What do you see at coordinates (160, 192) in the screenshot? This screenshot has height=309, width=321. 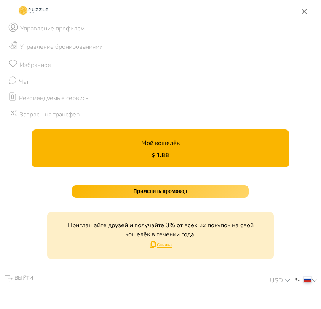 I see `button: Применить промокод` at bounding box center [160, 192].